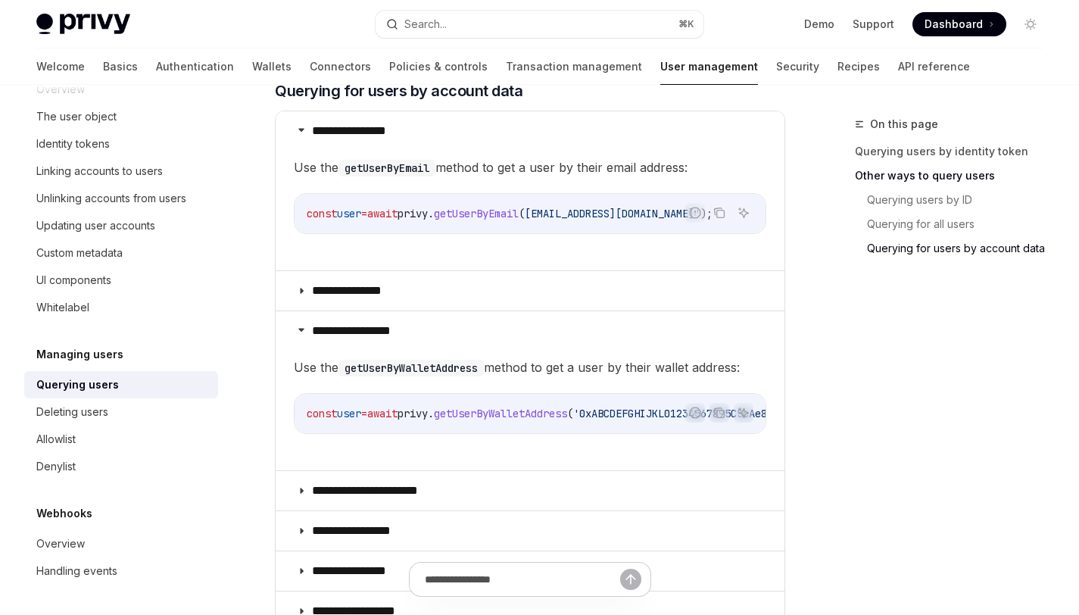 Image resolution: width=1079 pixels, height=615 pixels. I want to click on div: Denylist, so click(56, 466).